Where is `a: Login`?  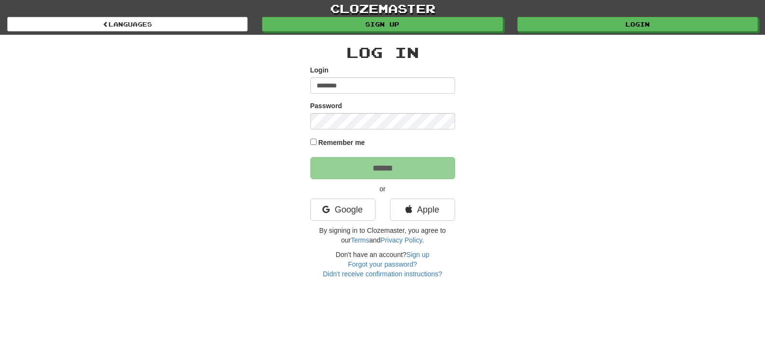
a: Login is located at coordinates (637, 24).